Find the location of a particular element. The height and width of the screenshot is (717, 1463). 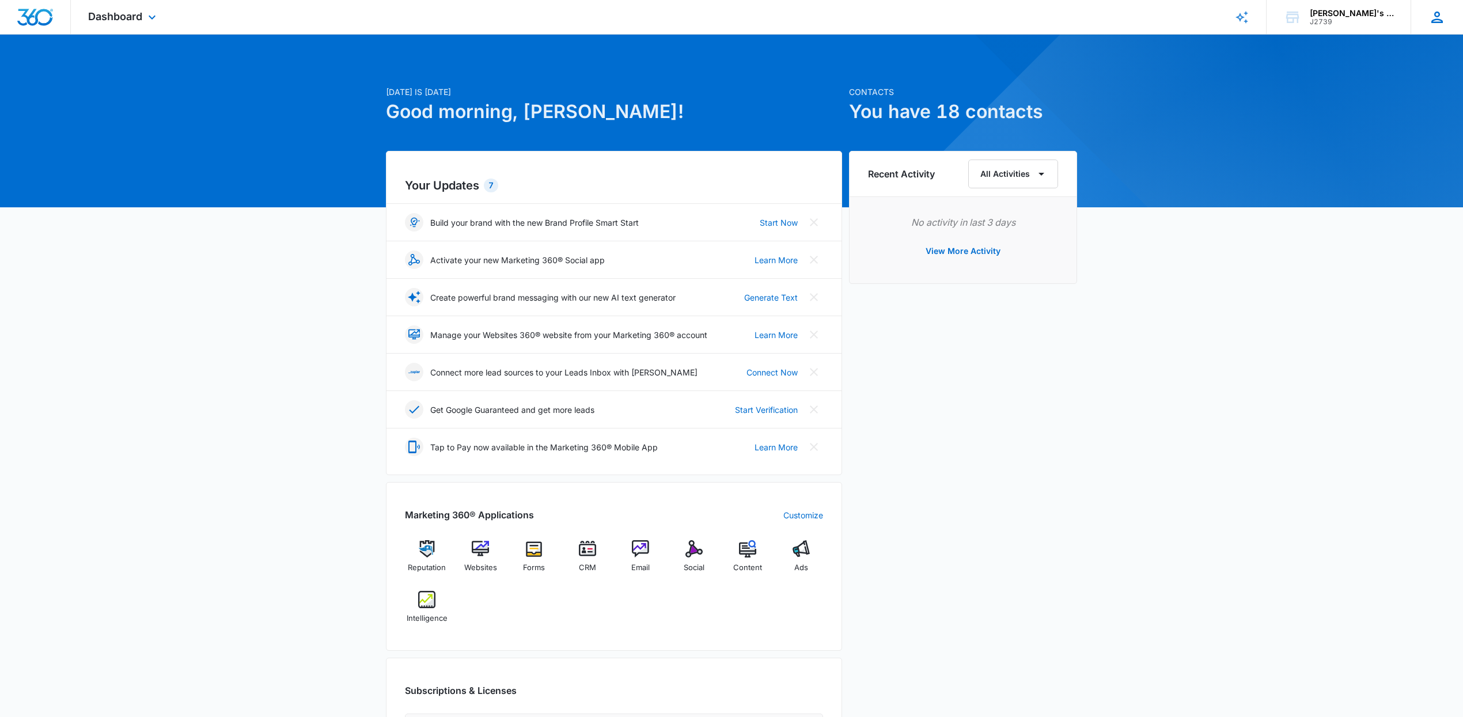

a: Reputation is located at coordinates (427, 561).